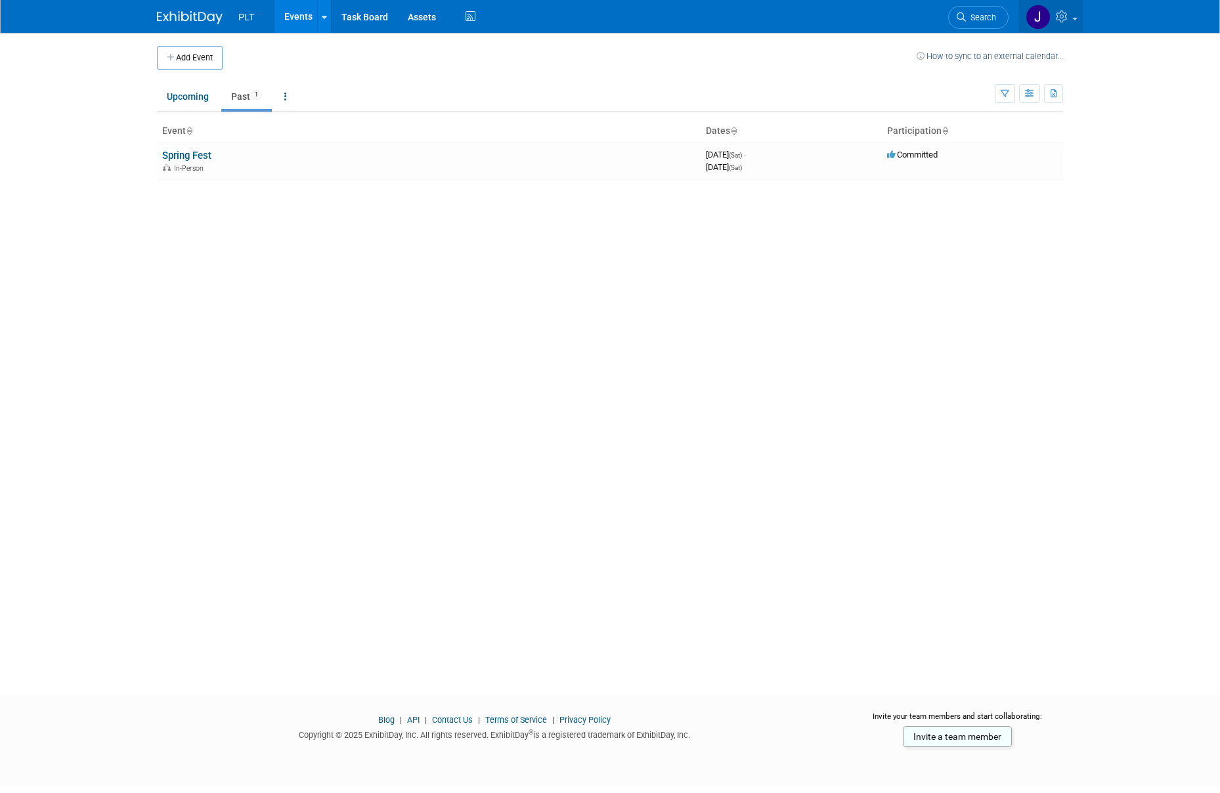  I want to click on a: Terms of Service, so click(516, 720).